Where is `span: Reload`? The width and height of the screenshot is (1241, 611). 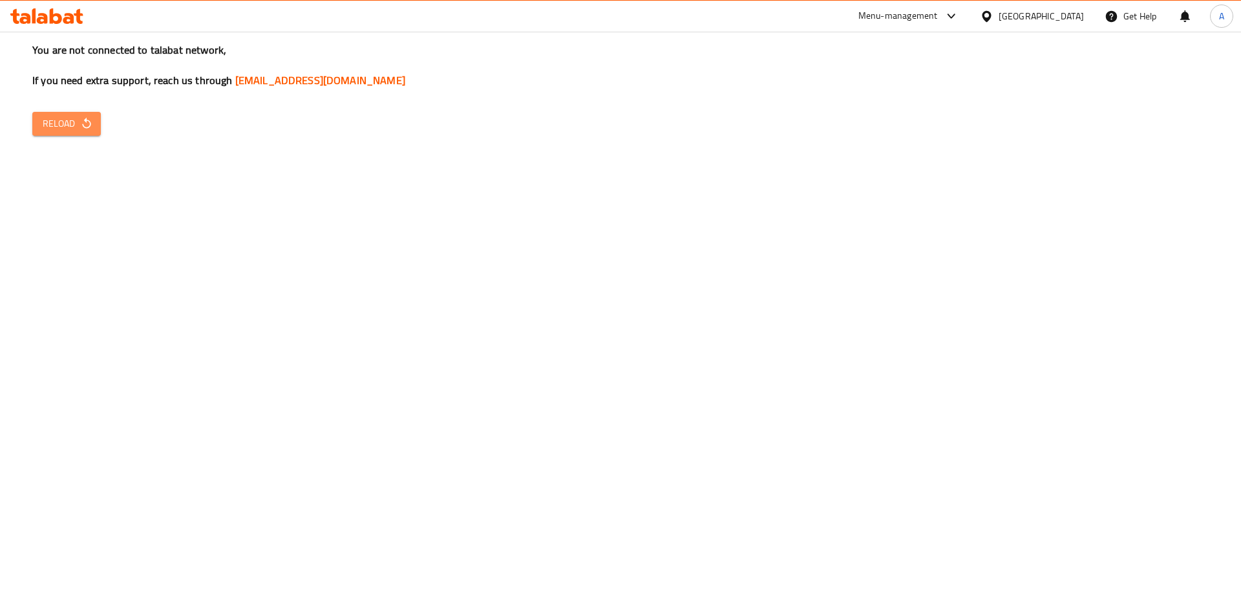
span: Reload is located at coordinates (67, 123).